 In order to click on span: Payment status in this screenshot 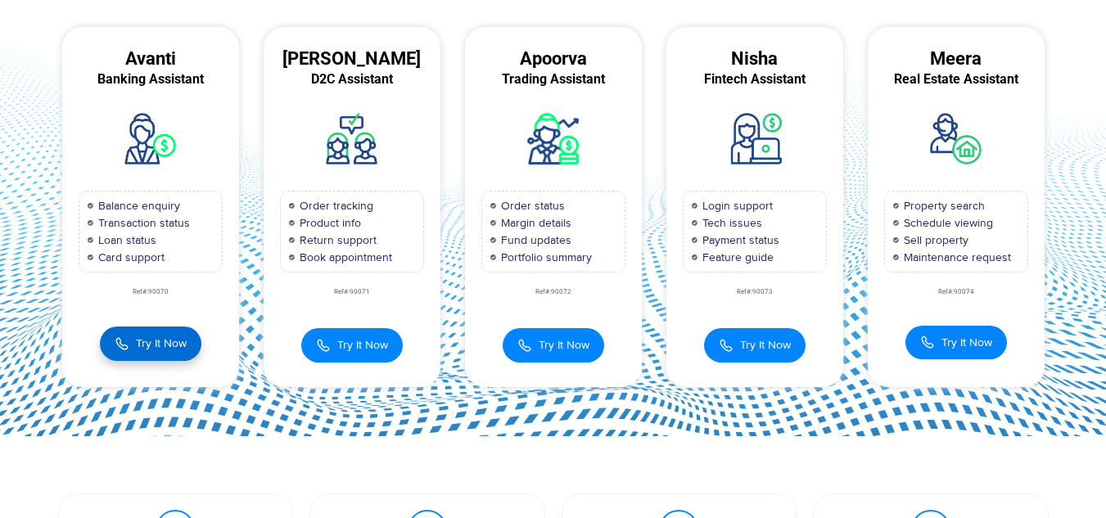, I will do `click(739, 240)`.